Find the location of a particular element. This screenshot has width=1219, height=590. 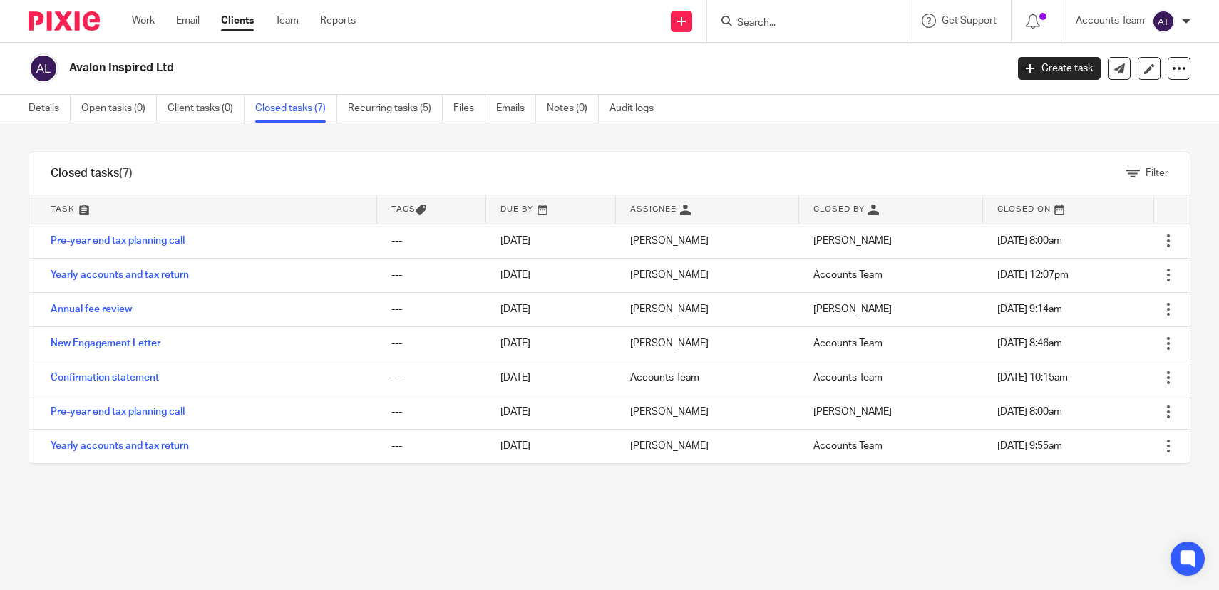

a: Work is located at coordinates (143, 21).